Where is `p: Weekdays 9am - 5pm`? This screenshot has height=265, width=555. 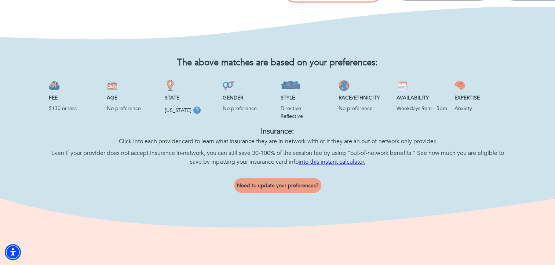
p: Weekdays 9am - 5pm is located at coordinates (423, 108).